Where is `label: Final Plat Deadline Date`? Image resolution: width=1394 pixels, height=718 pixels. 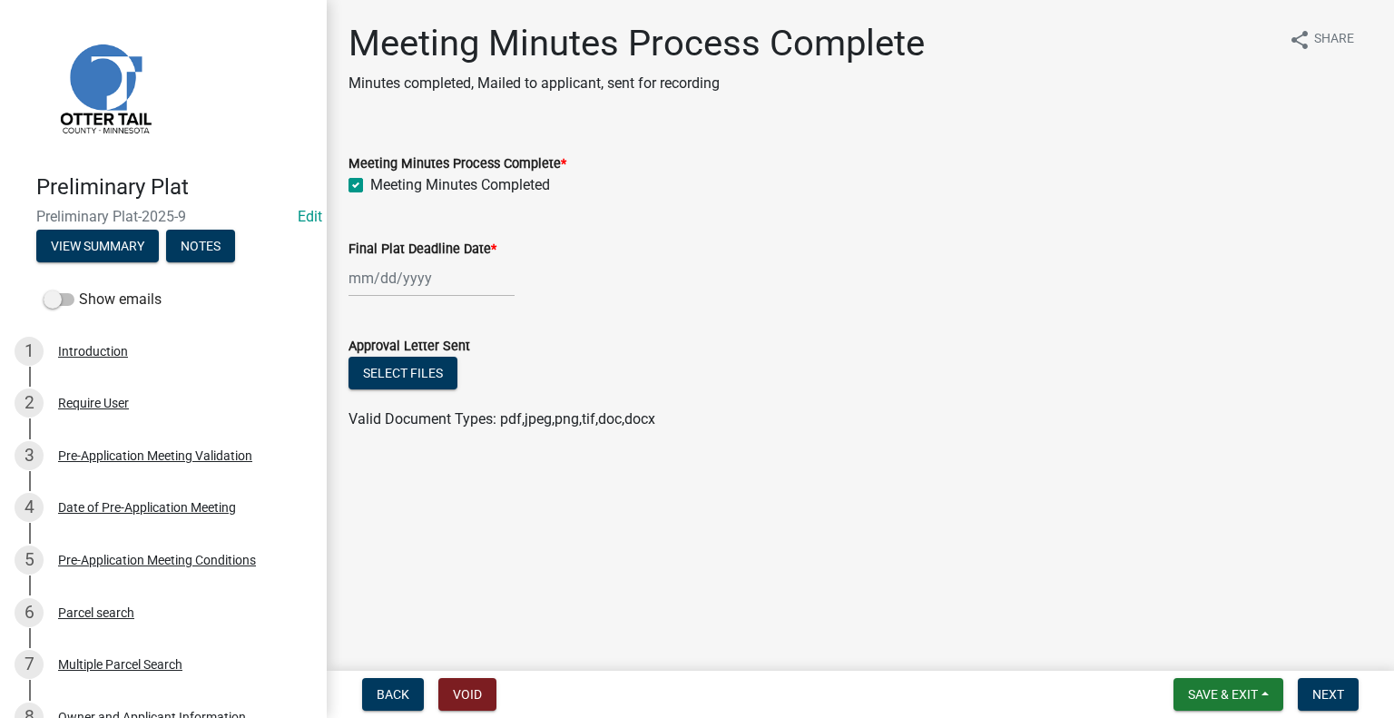 label: Final Plat Deadline Date is located at coordinates (422, 250).